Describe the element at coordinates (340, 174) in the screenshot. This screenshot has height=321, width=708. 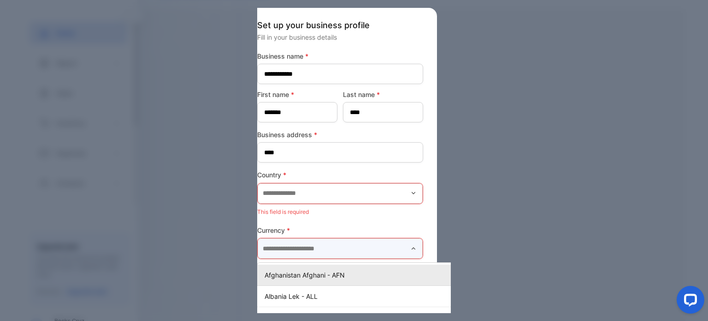
I see `label: Country` at that location.